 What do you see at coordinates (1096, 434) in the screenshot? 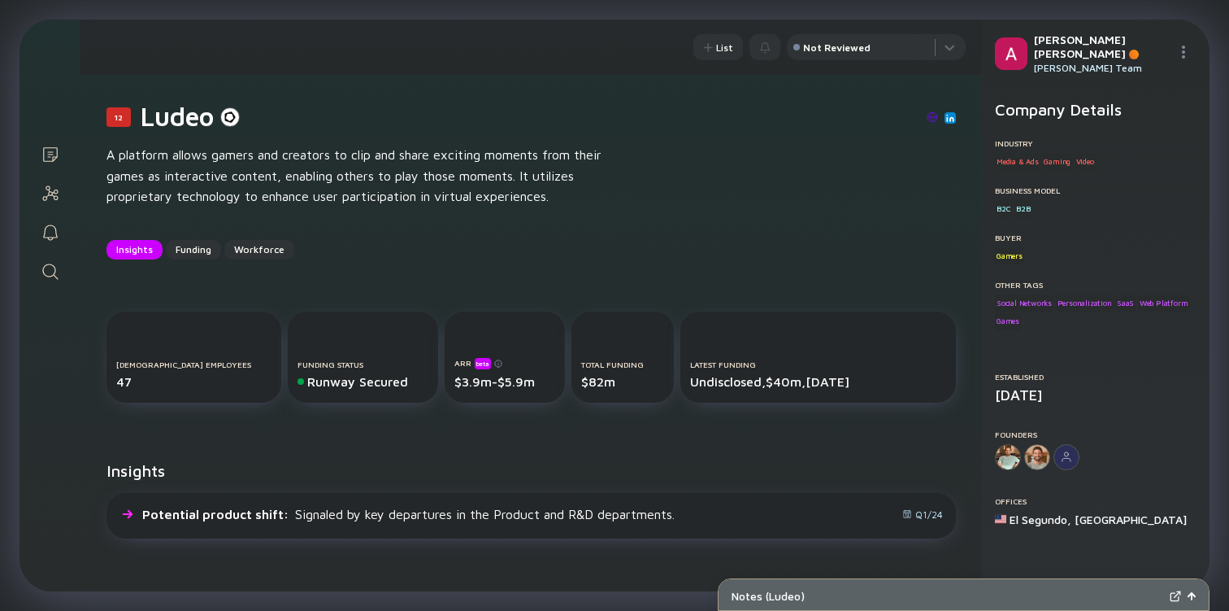
I see `div: Founders` at bounding box center [1096, 434].